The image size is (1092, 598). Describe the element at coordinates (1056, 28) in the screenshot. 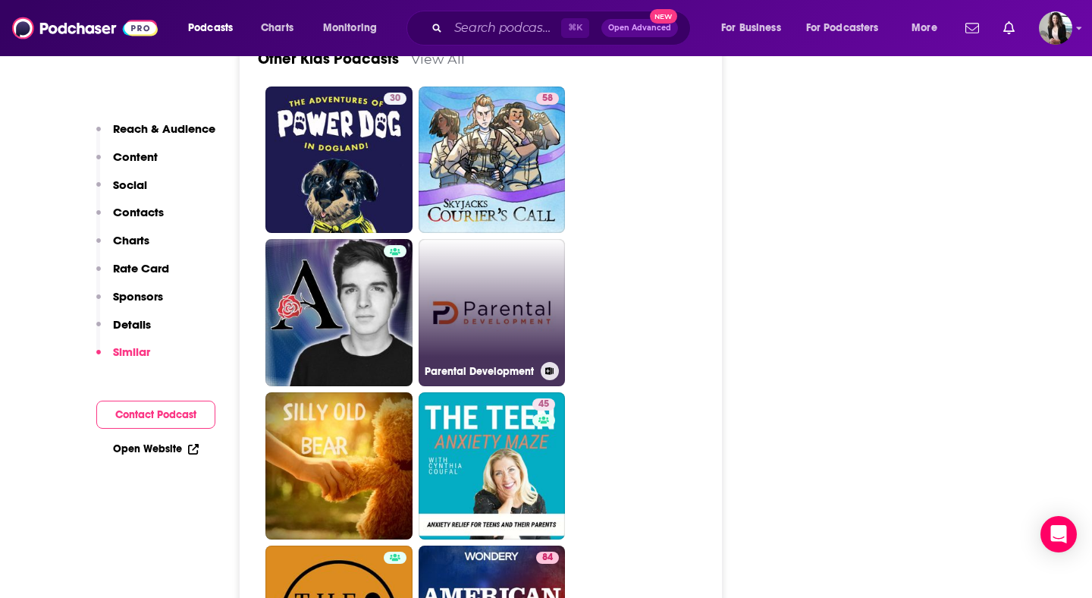

I see `span: Logged in as ElizabethCole` at that location.